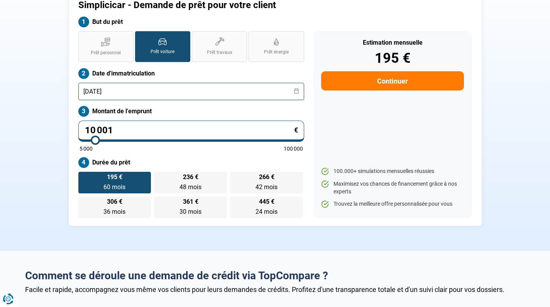 The image size is (550, 307). Describe the element at coordinates (392, 204) in the screenshot. I see `li: Trouvez la meilleure offre personnalisée pour vous` at that location.